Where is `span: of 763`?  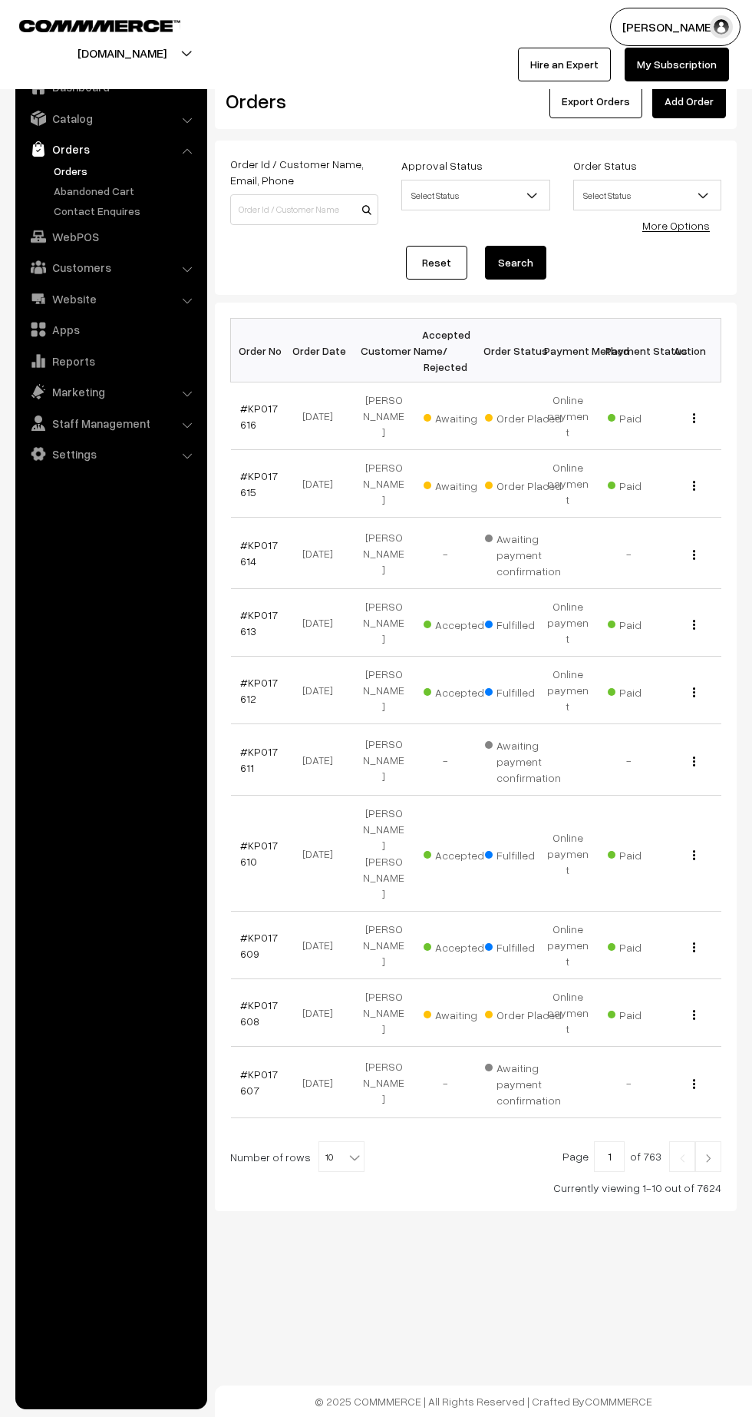 span: of 763 is located at coordinates (646, 1156).